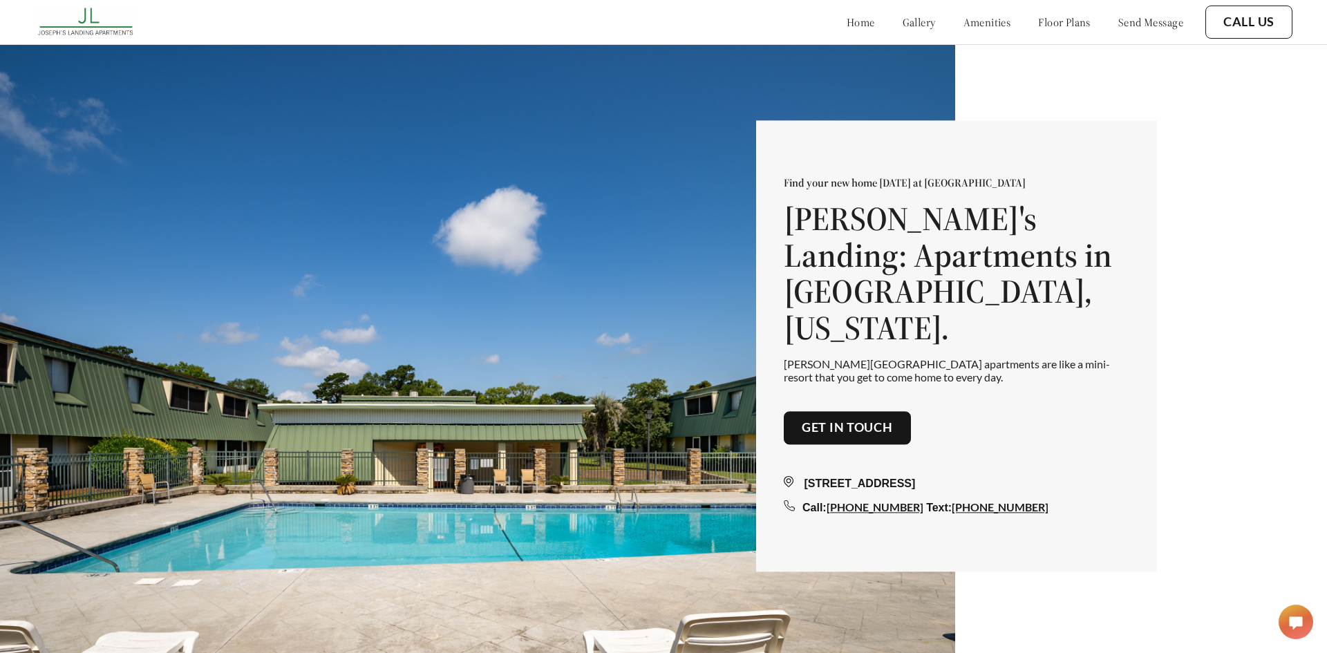  Describe the element at coordinates (1151, 22) in the screenshot. I see `a: send message` at that location.